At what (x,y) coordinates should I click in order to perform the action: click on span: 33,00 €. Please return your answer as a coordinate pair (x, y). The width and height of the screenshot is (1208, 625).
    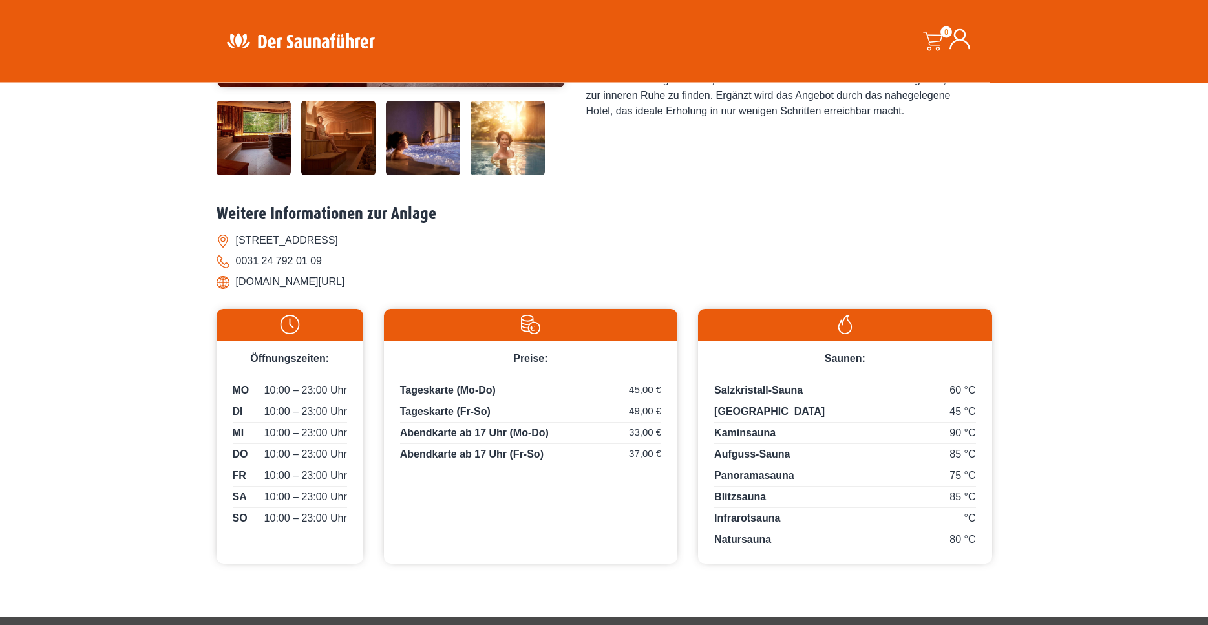
    Looking at the image, I should click on (645, 433).